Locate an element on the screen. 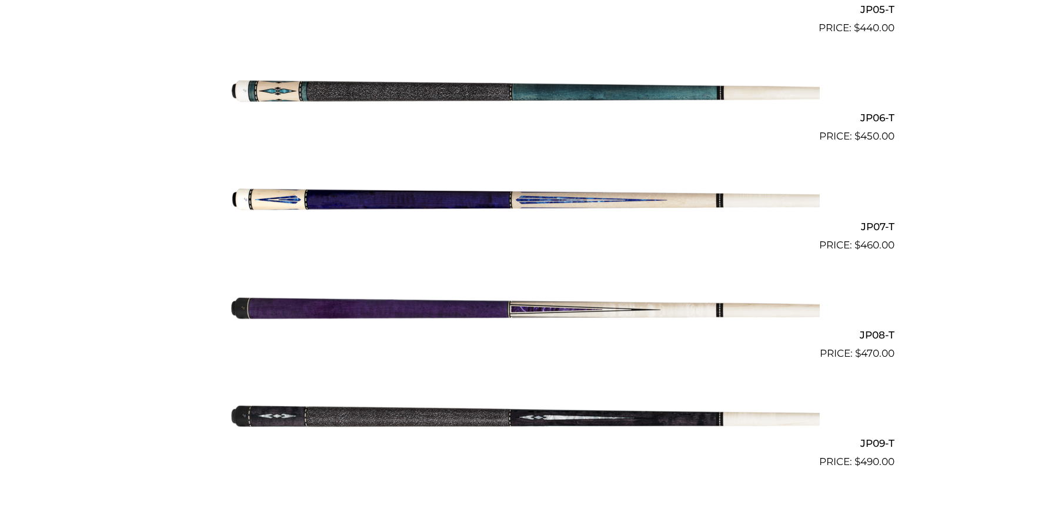 The image size is (1045, 508). bdi: 470.00 is located at coordinates (875, 353).